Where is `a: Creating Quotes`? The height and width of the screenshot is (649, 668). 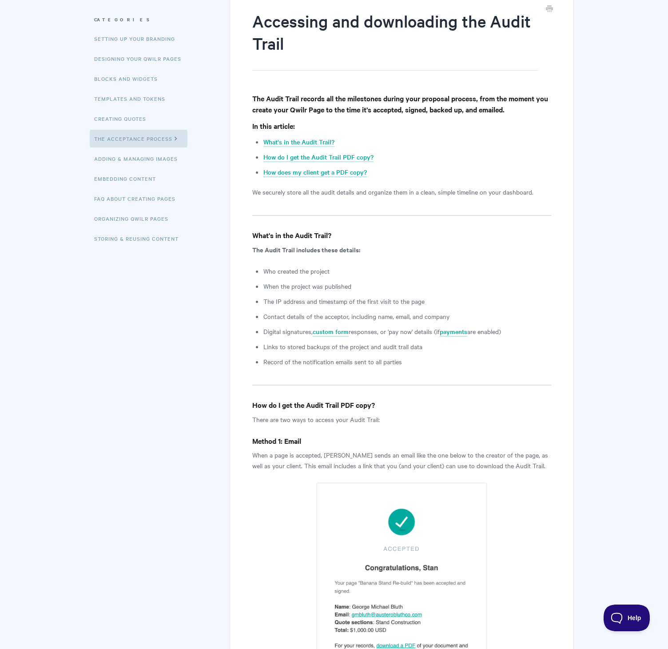
a: Creating Quotes is located at coordinates (124, 119).